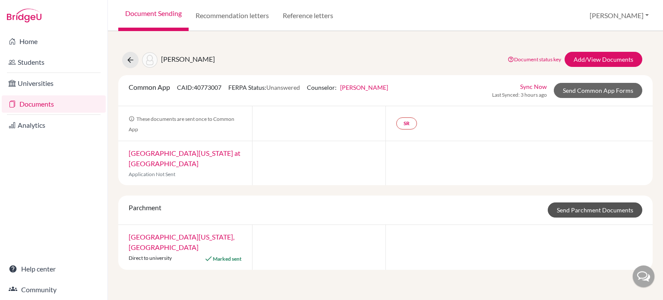 Image resolution: width=663 pixels, height=300 pixels. Describe the element at coordinates (407, 123) in the screenshot. I see `a: SR` at that location.